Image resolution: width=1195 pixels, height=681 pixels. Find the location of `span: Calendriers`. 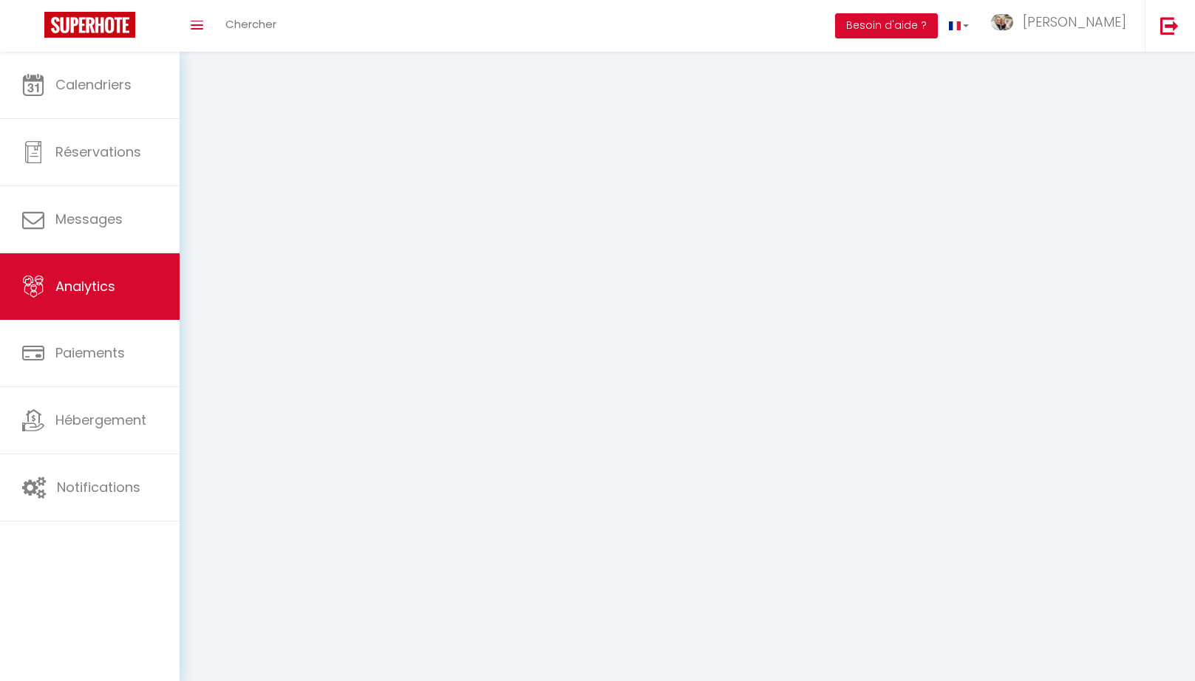

span: Calendriers is located at coordinates (93, 84).